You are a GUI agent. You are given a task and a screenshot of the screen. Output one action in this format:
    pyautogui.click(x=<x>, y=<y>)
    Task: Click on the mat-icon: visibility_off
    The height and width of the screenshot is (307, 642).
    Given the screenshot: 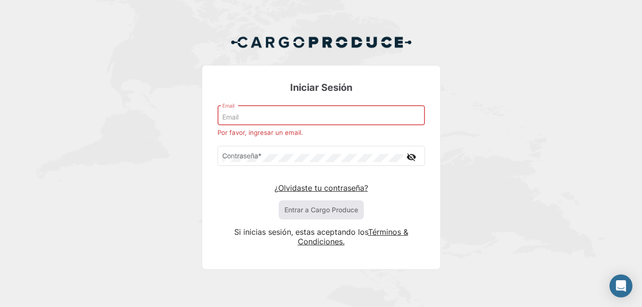 What is the action you would take?
    pyautogui.click(x=412, y=157)
    